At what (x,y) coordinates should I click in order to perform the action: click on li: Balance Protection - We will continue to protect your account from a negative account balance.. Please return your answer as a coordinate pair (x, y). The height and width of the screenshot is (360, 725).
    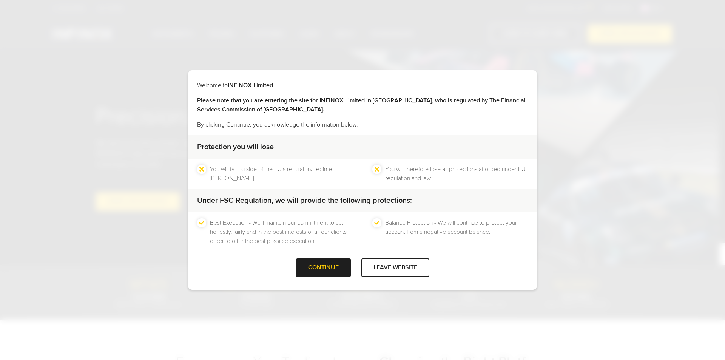
    Looking at the image, I should click on (457, 232).